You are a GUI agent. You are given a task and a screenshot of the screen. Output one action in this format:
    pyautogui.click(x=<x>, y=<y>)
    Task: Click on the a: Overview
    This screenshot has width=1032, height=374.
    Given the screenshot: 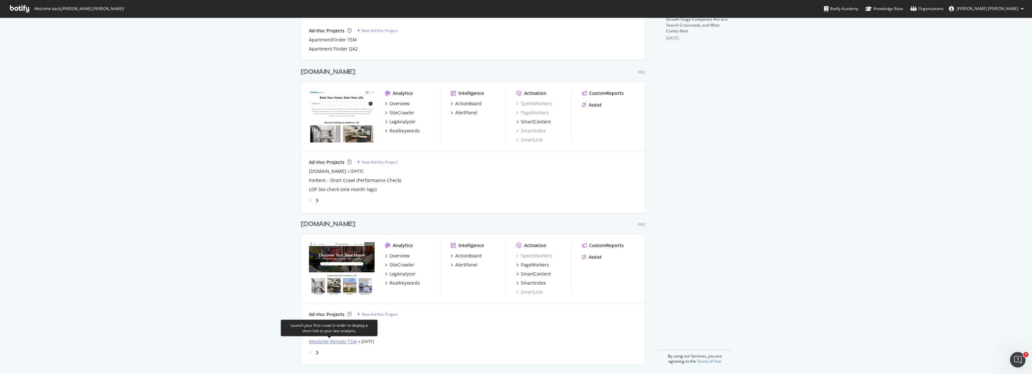 What is the action you would take?
    pyautogui.click(x=397, y=104)
    